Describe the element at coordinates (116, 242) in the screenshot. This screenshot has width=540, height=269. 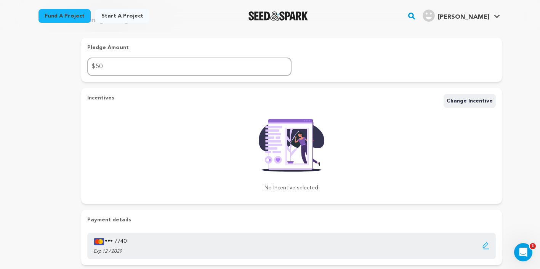
I see `p: ••• 7740` at that location.